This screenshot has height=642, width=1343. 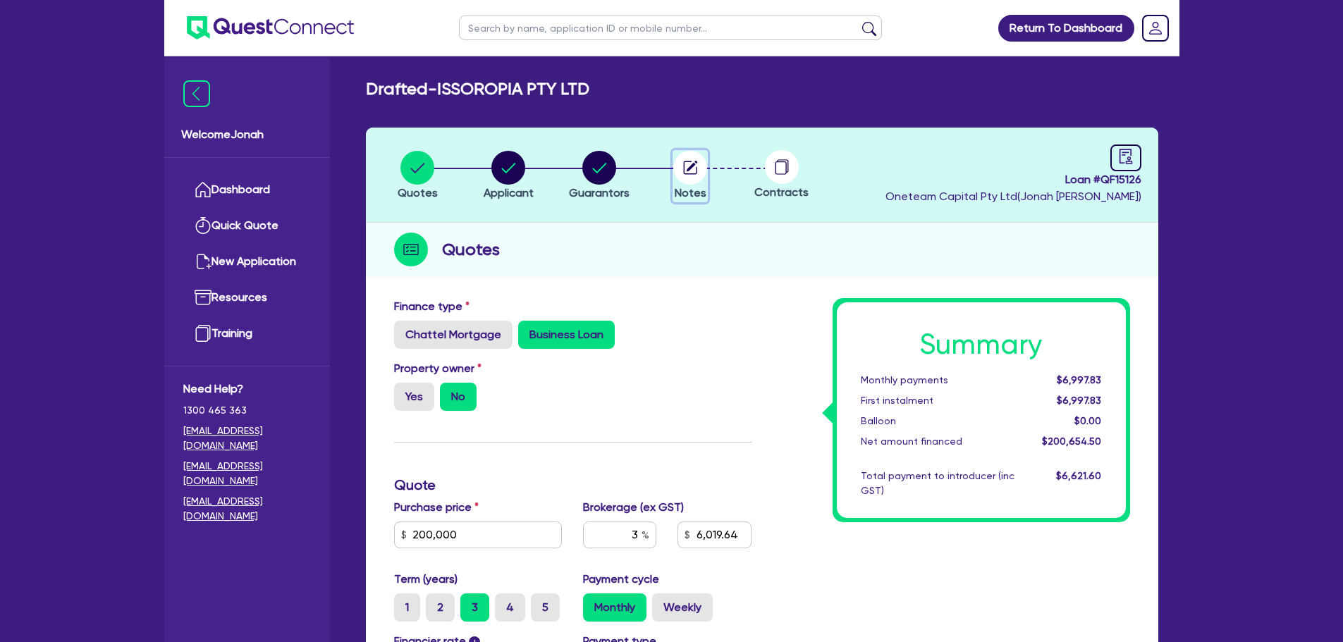 What do you see at coordinates (417, 192) in the screenshot?
I see `span: Quotes` at bounding box center [417, 192].